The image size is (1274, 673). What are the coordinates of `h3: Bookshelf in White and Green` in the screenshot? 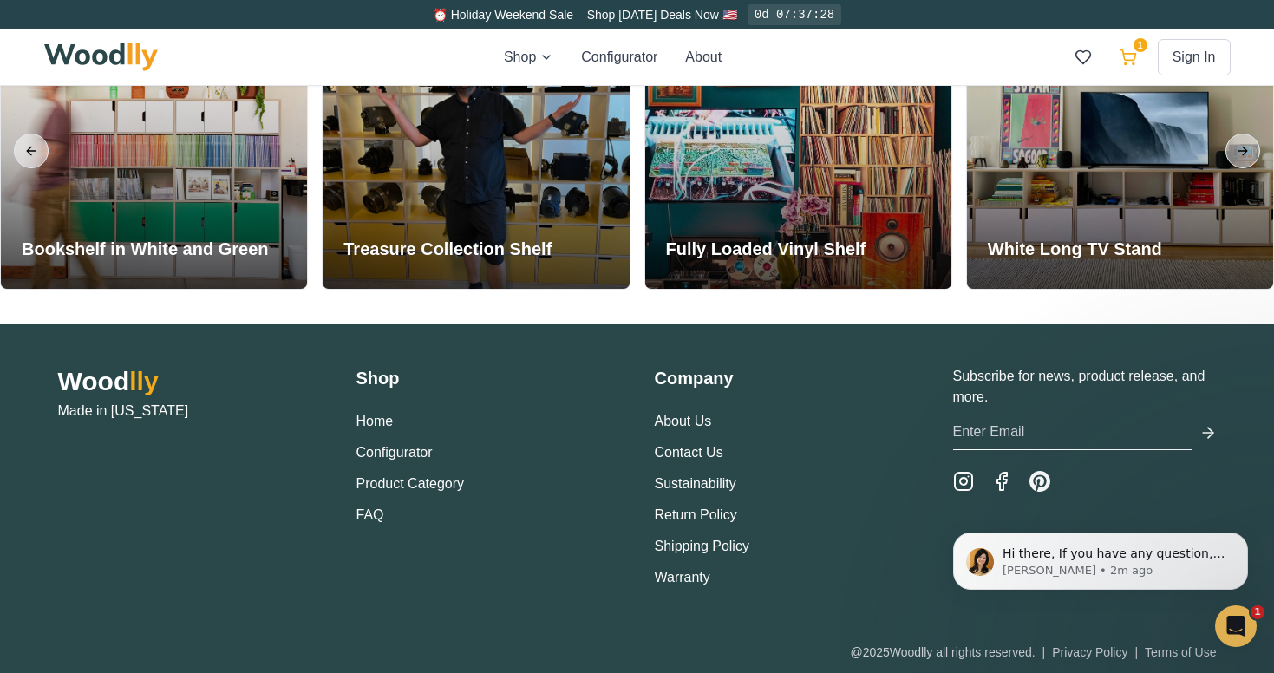 It's located at (145, 249).